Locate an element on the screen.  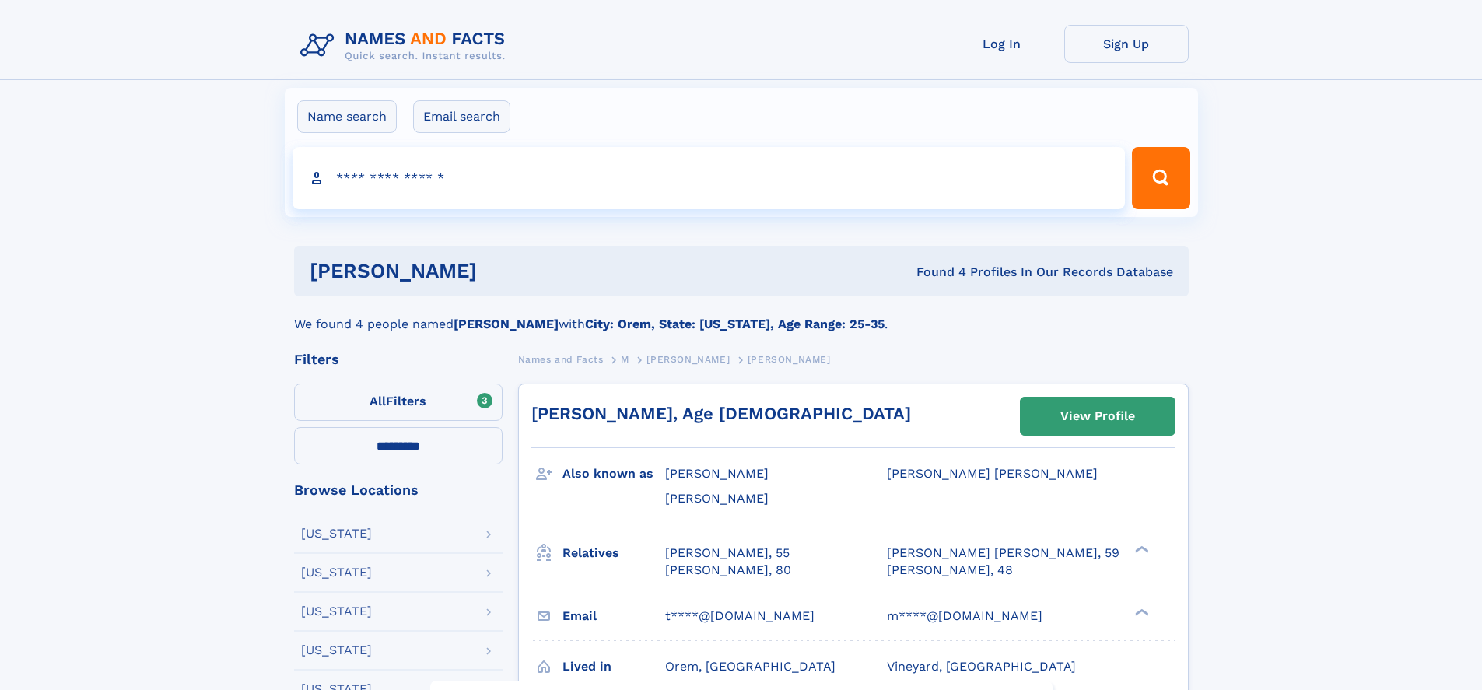
h3: Also known as is located at coordinates (614, 474).